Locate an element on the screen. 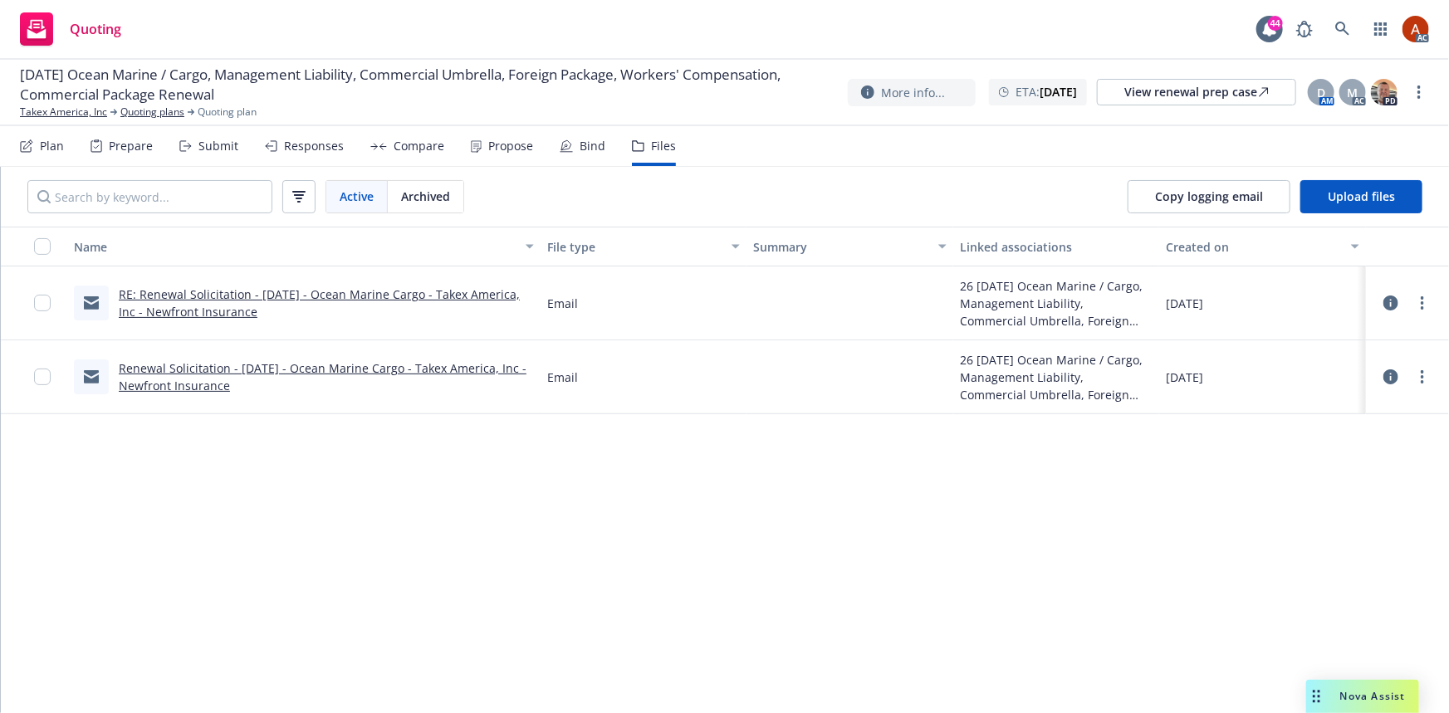 The width and height of the screenshot is (1449, 713). button: Name is located at coordinates (304, 247).